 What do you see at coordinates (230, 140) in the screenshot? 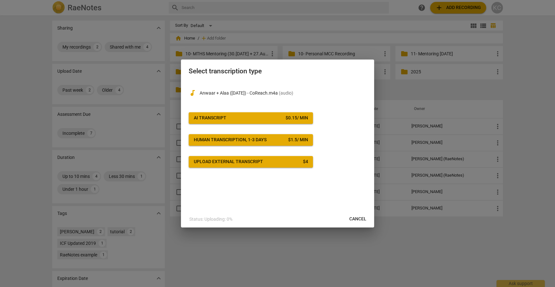
I see `div: Human transcription, 1-3 days` at bounding box center [230, 140].